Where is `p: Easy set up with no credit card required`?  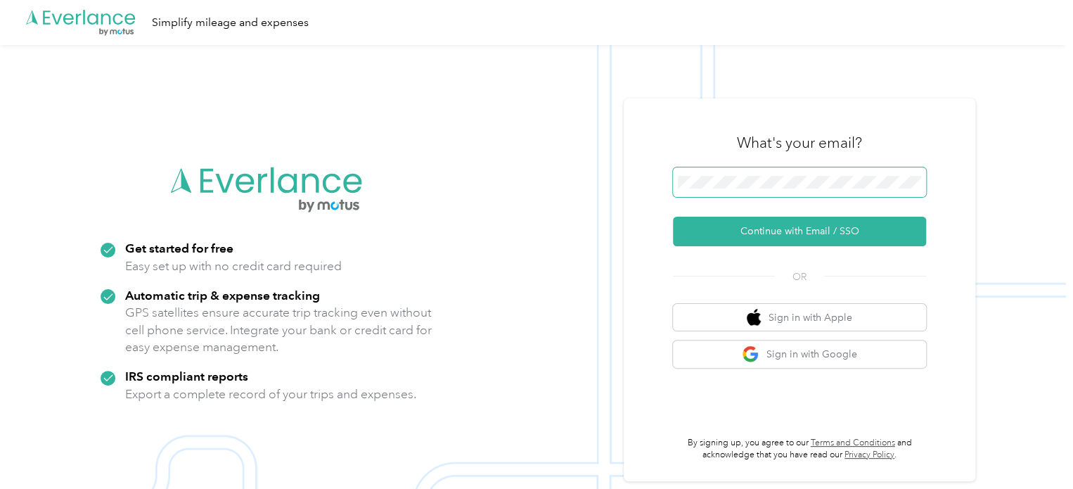
p: Easy set up with no credit card required is located at coordinates (233, 266).